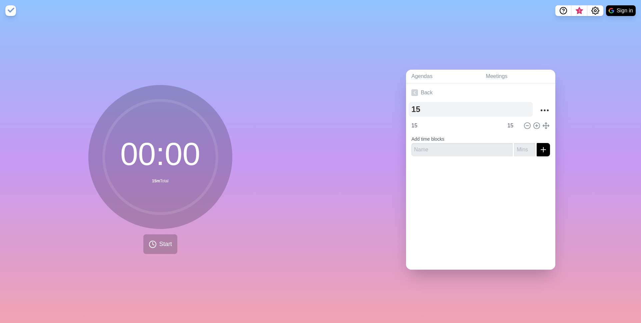  Describe the element at coordinates (443, 76) in the screenshot. I see `a: Agendas` at that location.